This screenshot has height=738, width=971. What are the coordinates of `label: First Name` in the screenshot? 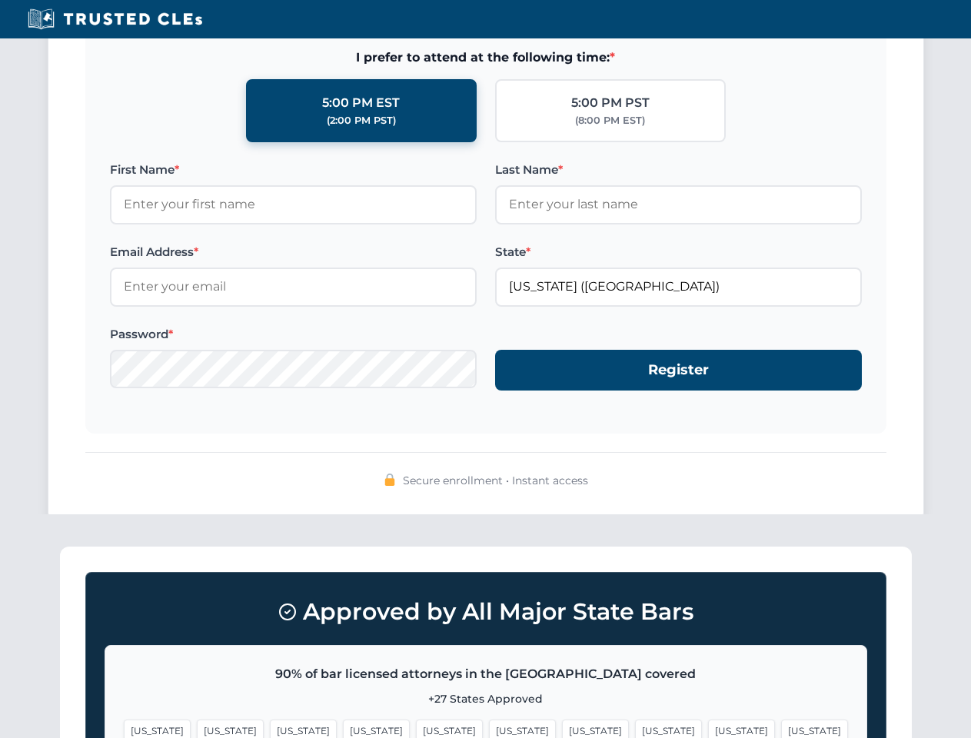 It's located at (293, 170).